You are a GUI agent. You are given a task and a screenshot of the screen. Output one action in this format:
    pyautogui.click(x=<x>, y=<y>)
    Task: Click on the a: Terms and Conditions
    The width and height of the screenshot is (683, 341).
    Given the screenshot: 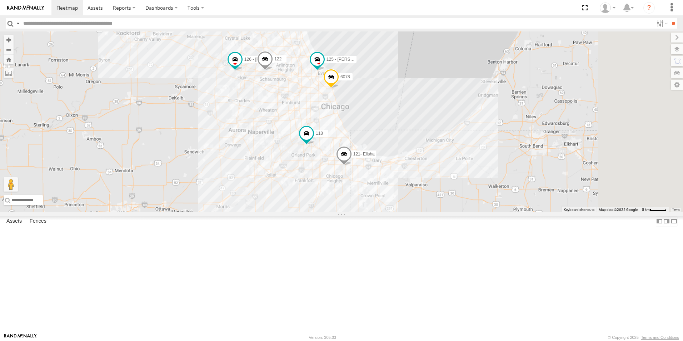 What is the action you would take?
    pyautogui.click(x=660, y=337)
    